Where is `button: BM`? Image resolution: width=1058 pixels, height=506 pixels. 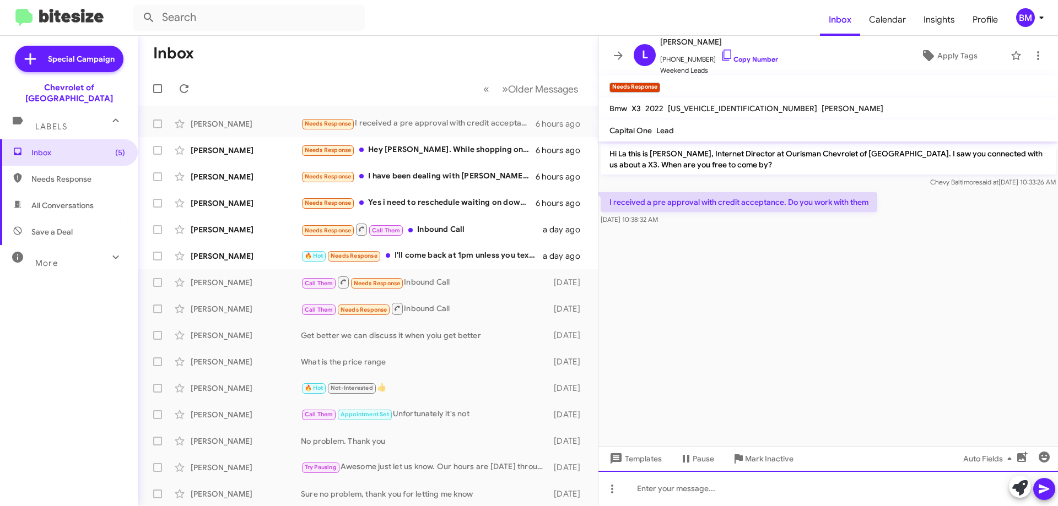
button: BM is located at coordinates (1026, 18).